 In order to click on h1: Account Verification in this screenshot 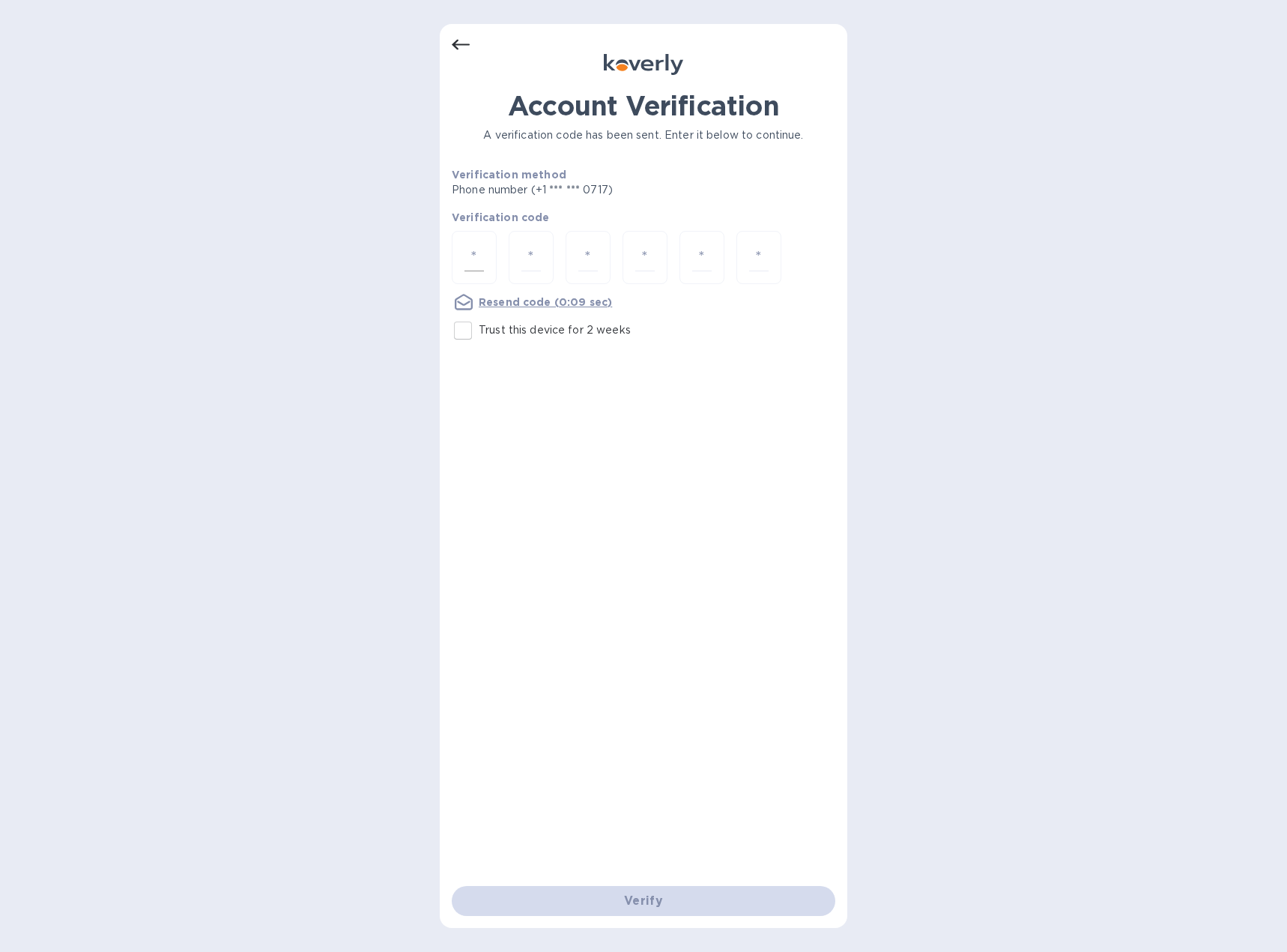, I will do `click(644, 106)`.